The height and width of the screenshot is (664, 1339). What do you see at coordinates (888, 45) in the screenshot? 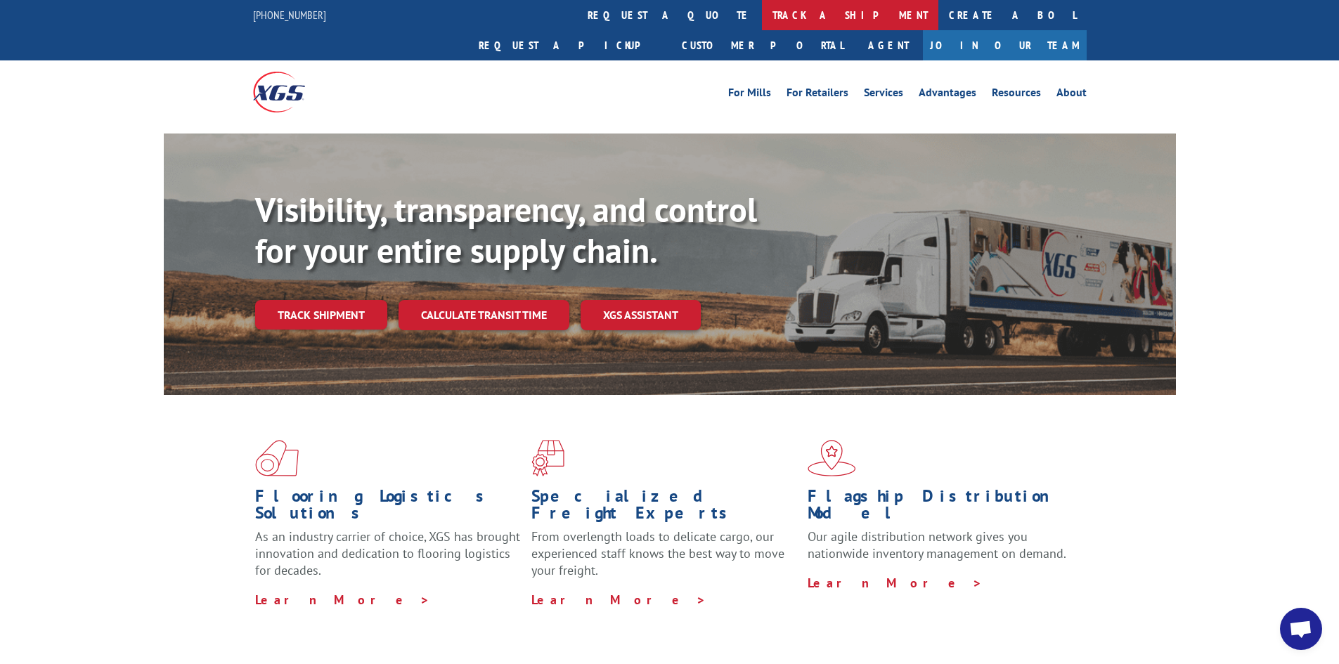
I see `a: Agent` at bounding box center [888, 45].